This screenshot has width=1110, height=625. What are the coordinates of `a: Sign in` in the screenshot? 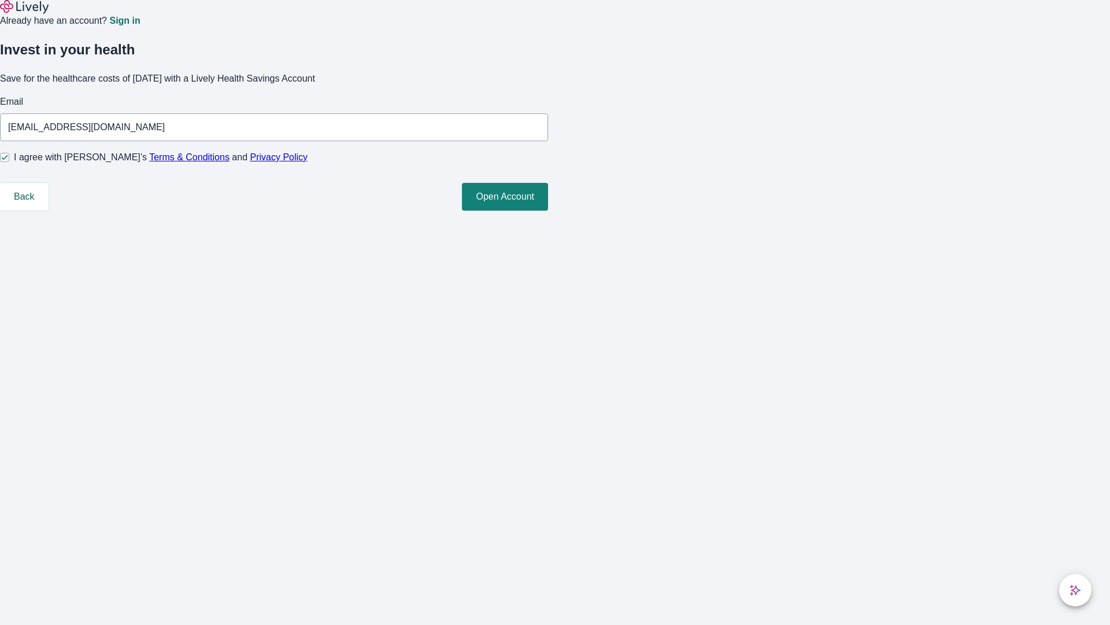 It's located at (124, 21).